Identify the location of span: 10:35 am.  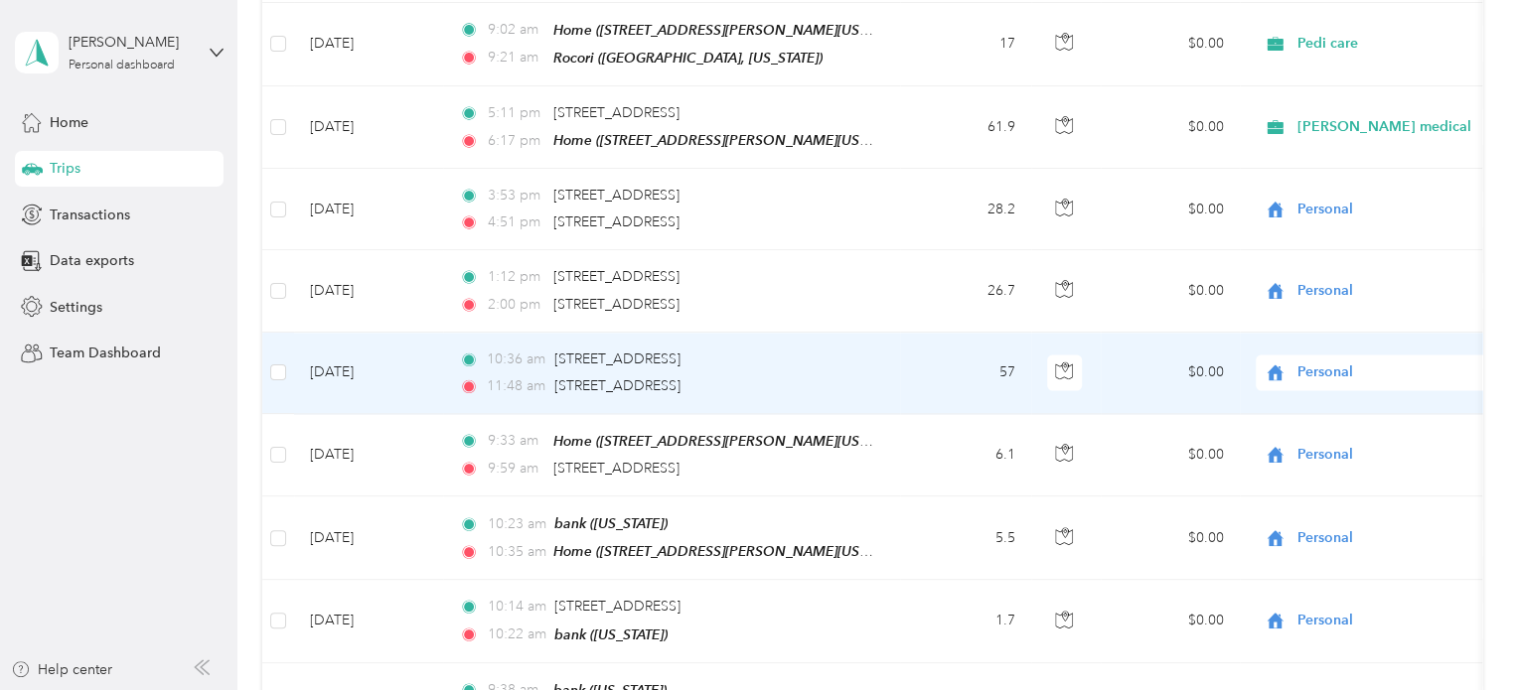
(515, 552).